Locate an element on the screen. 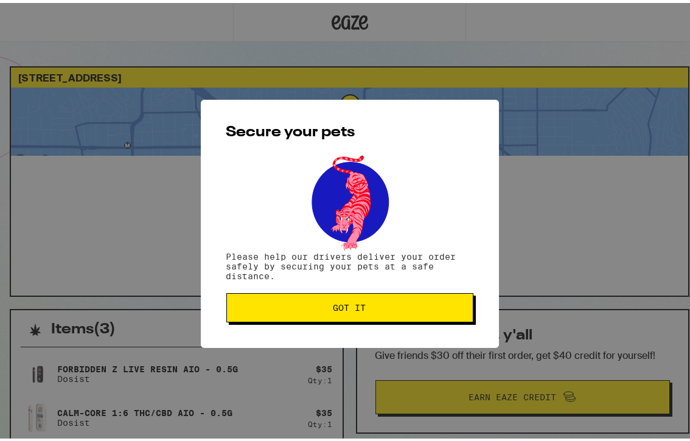 Image resolution: width=690 pixels, height=441 pixels. img: pets is located at coordinates (350, 199).